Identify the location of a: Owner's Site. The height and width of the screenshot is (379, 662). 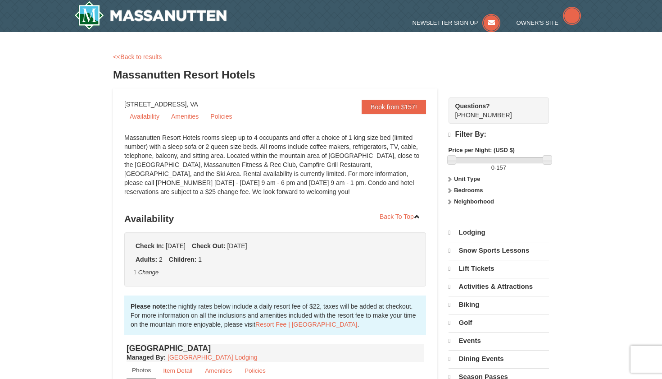
(549, 23).